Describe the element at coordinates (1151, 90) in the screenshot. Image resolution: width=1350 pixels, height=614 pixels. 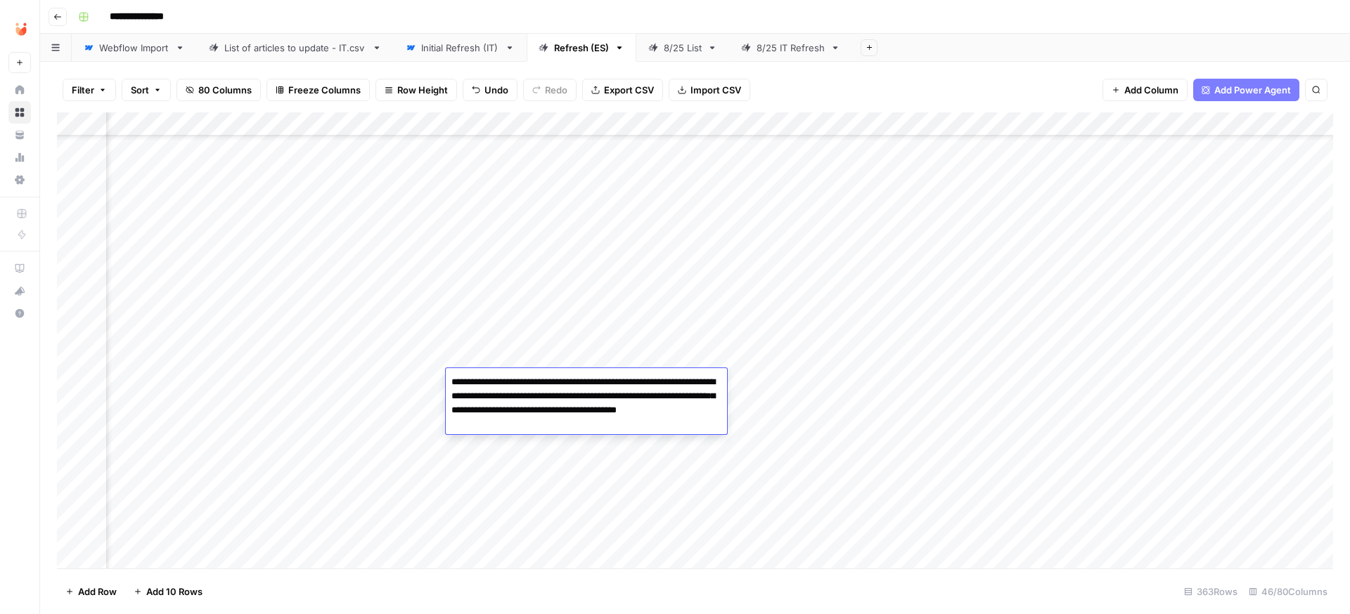
I see `span: Add Column` at that location.